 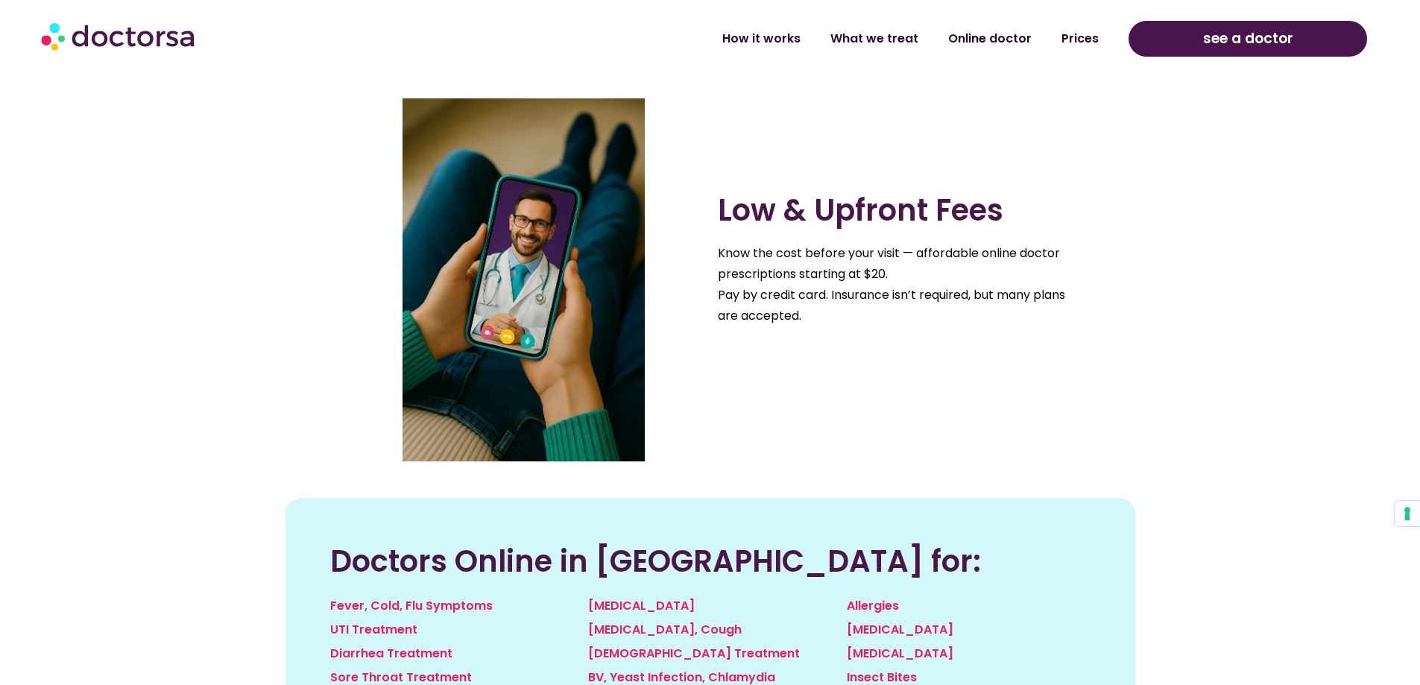 What do you see at coordinates (1407, 513) in the screenshot?
I see `button: Your consent preferences for tracking technologies` at bounding box center [1407, 513].